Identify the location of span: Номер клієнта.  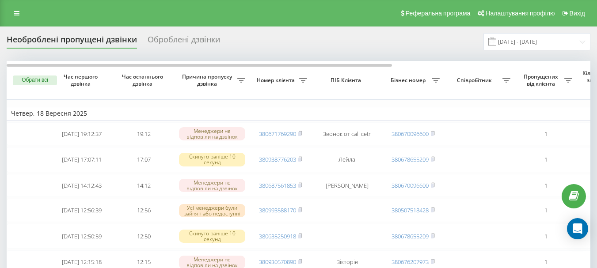
(277, 80).